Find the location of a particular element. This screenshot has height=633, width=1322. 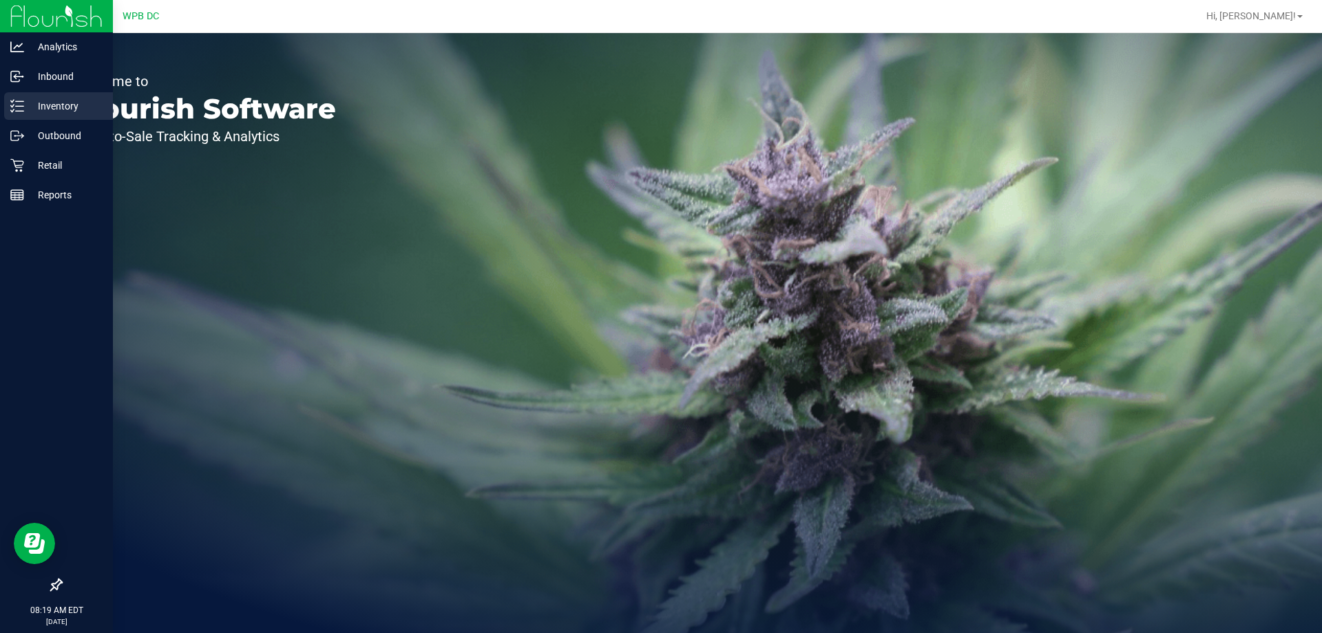

p: Reports is located at coordinates (65, 195).